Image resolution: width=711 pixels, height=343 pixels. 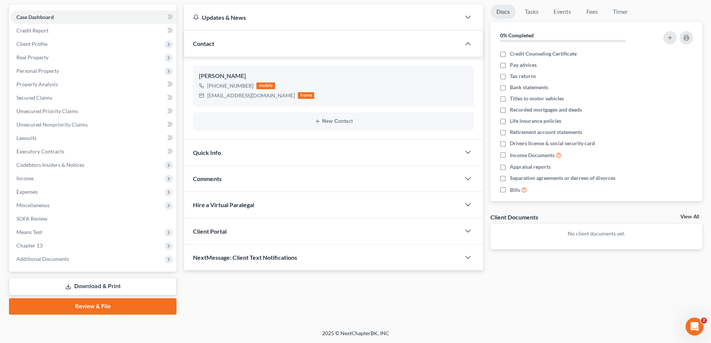 What do you see at coordinates (50, 165) in the screenshot?
I see `span: Codebtors Insiders & Notices` at bounding box center [50, 165].